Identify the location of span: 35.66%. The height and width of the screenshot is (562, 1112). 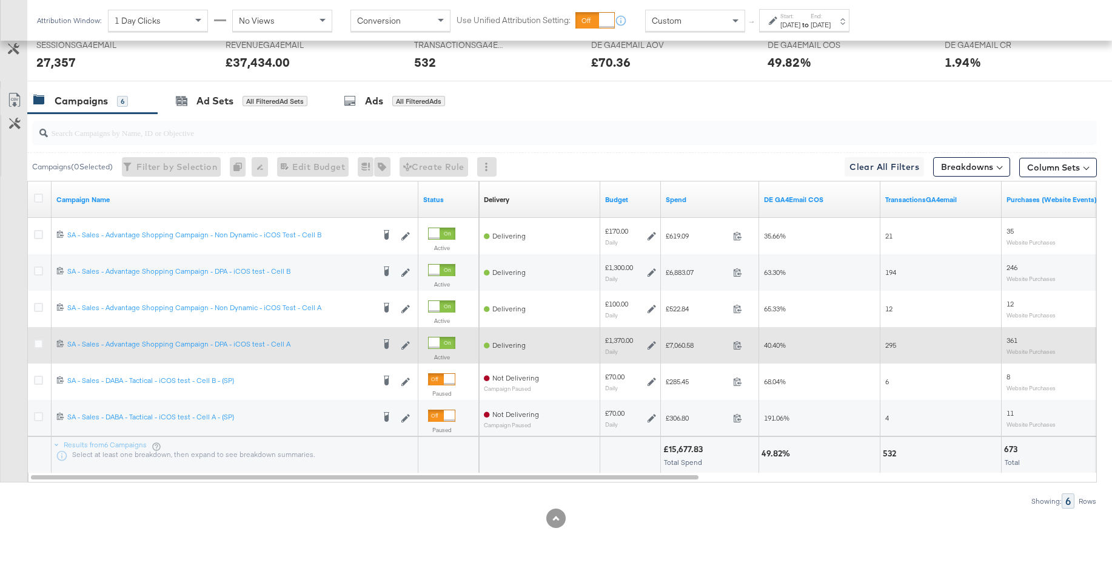
(775, 235).